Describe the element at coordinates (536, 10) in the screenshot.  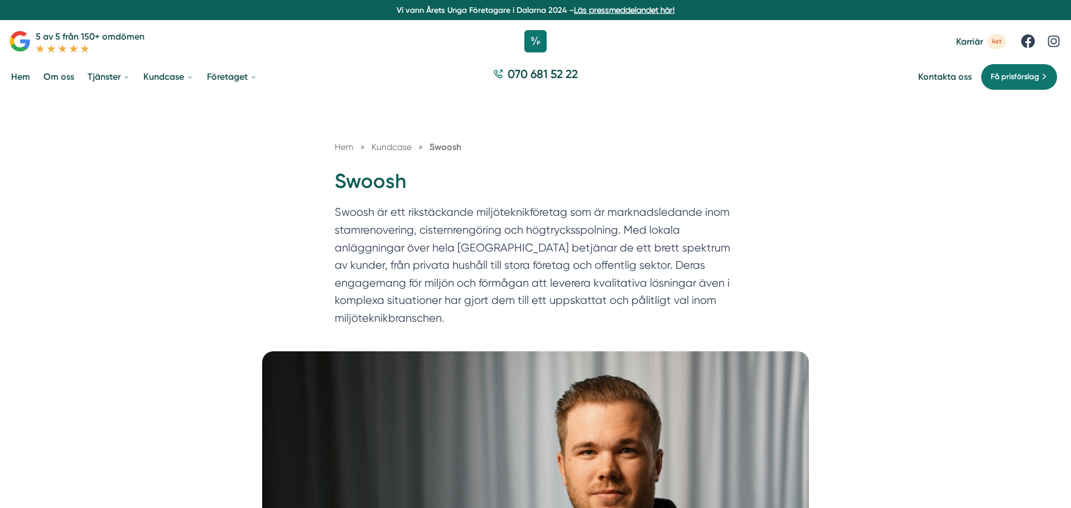
I see `p: Vi vann Årets Unga Företagare i Dalarna 2024 –` at that location.